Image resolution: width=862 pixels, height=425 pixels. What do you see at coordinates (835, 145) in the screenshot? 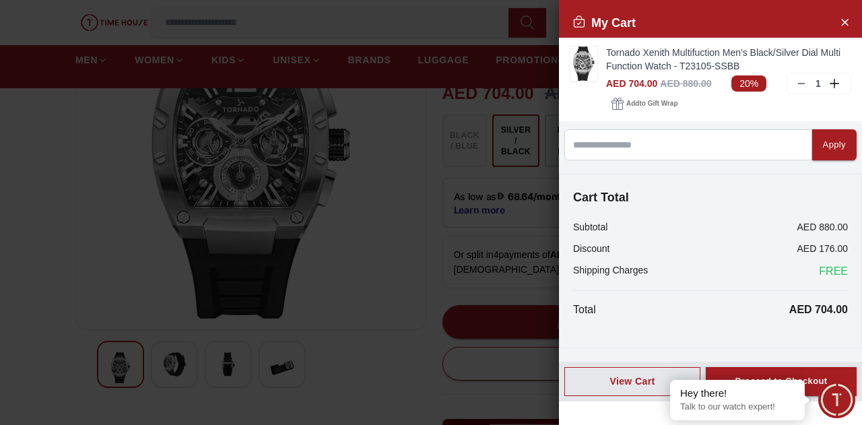
I see `div: Apply` at bounding box center [835, 145].